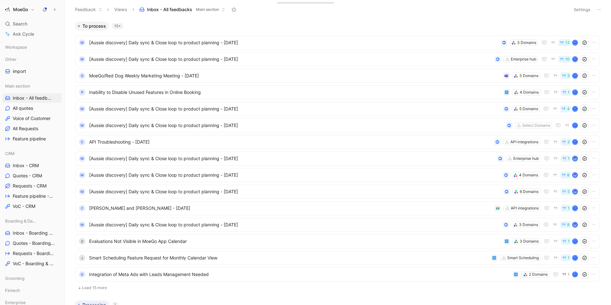 The width and height of the screenshot is (611, 305). I want to click on button: MoeGoMoeGo, so click(19, 10).